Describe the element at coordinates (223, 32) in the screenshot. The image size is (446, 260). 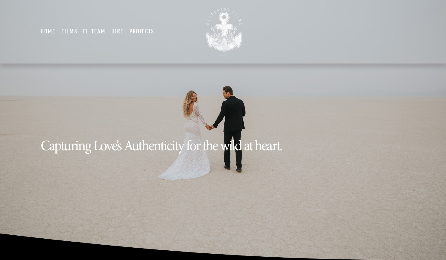
I see `img: CASTANEDA FILMS` at that location.